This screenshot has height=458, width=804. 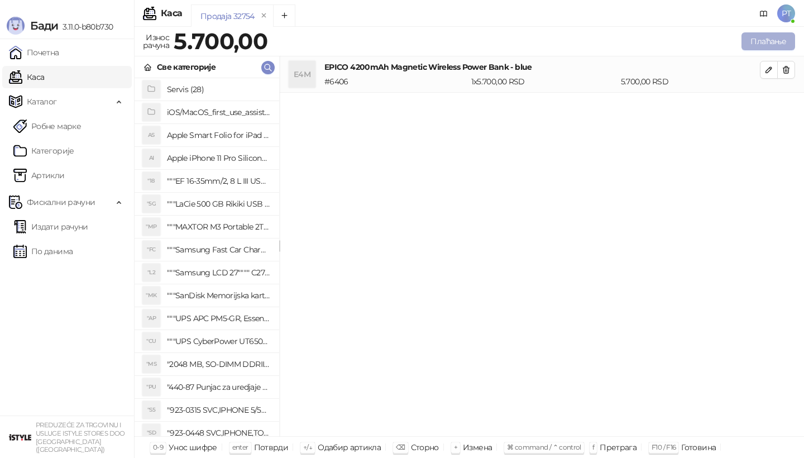 What do you see at coordinates (218, 112) in the screenshot?
I see `h4: iOS/MacOS_first_use_assistance (4)` at bounding box center [218, 112].